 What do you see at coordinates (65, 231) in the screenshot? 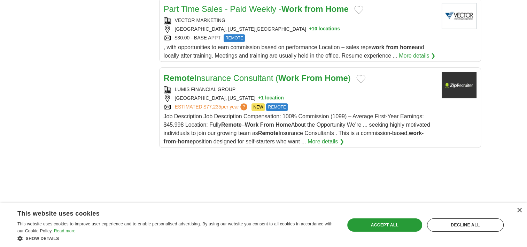
I see `a: Read more, opens a new window` at bounding box center [65, 231].